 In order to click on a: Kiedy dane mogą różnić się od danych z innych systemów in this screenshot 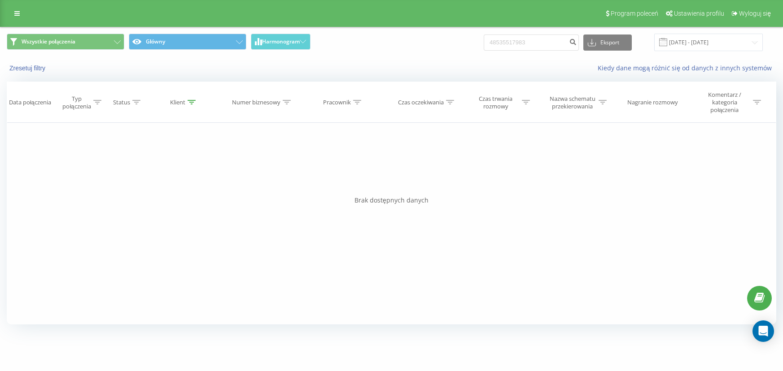, I will do `click(687, 68)`.